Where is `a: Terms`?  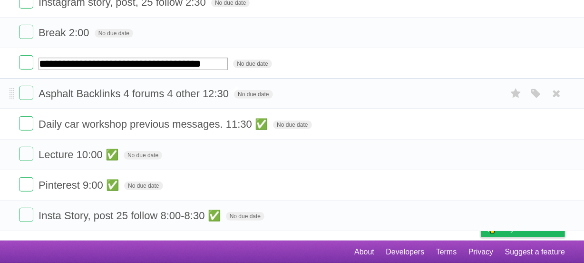 a: Terms is located at coordinates (447, 252).